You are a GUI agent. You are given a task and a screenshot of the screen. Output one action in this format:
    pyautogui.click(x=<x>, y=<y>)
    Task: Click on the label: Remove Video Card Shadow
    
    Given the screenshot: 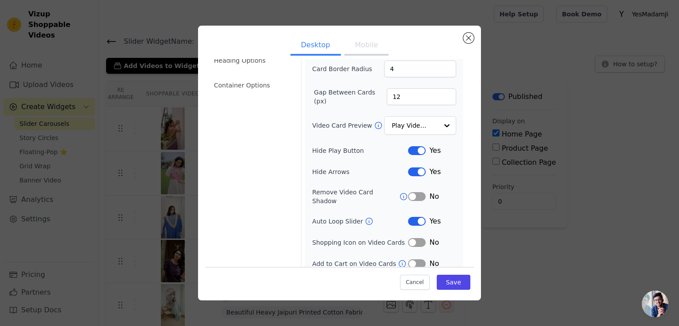 What is the action you would take?
    pyautogui.click(x=355, y=197)
    